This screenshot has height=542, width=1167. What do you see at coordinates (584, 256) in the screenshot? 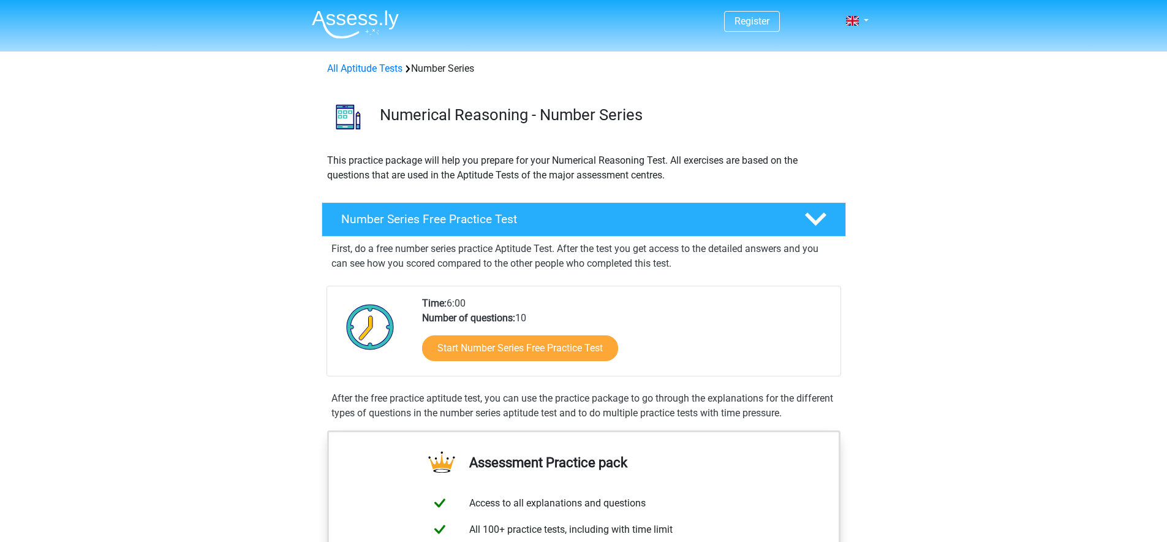
I see `p: First, do a free number series practice Aptitude Test. After the test you get access to the detai...` at bounding box center [584, 256].